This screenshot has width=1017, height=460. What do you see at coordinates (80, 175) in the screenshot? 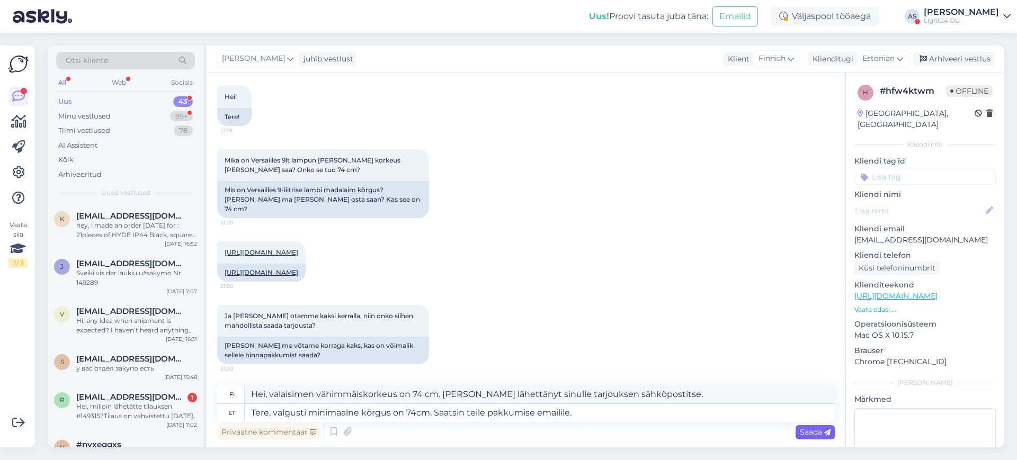
I see `div: Arhiveeritud` at bounding box center [80, 175].